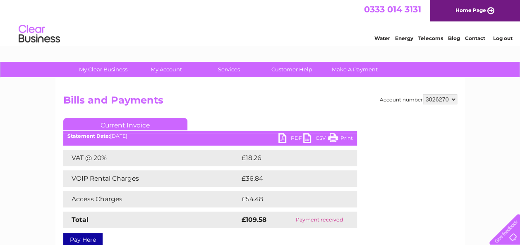 Image resolution: width=520 pixels, height=245 pixels. What do you see at coordinates (290, 200) in the screenshot?
I see `td: £54.48` at bounding box center [290, 200].